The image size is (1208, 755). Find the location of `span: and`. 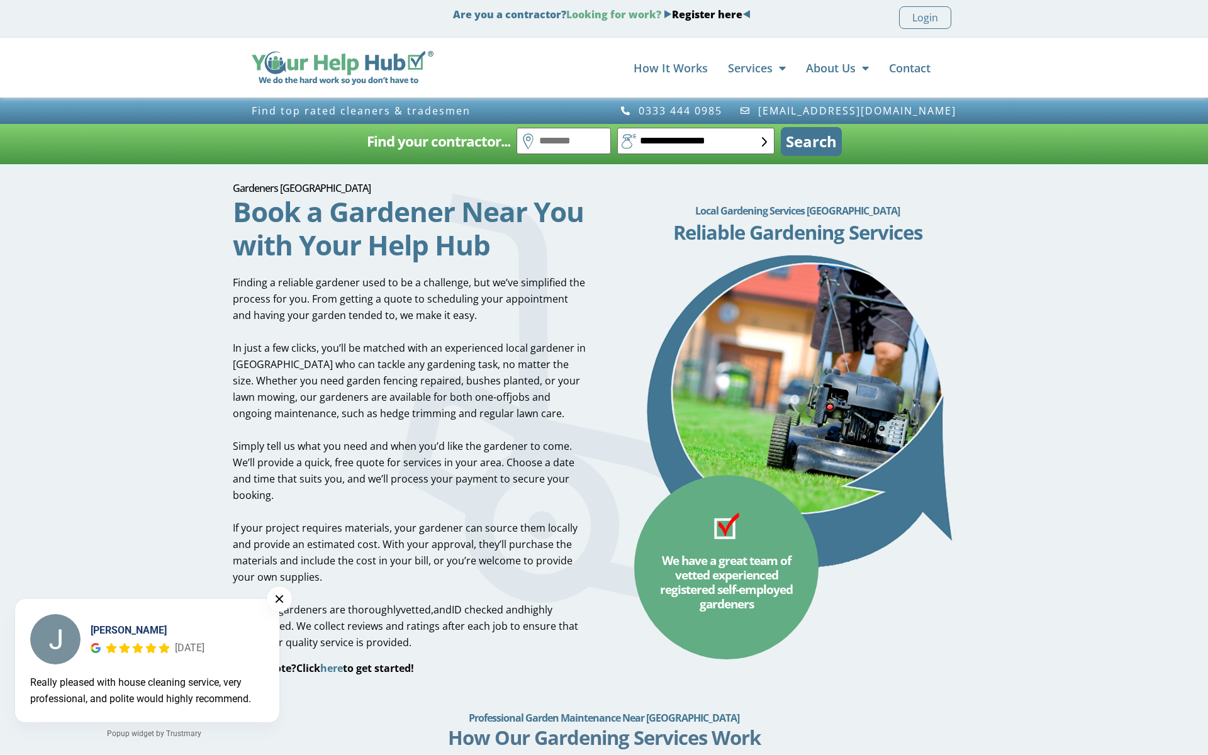

span: and is located at coordinates (442, 610).